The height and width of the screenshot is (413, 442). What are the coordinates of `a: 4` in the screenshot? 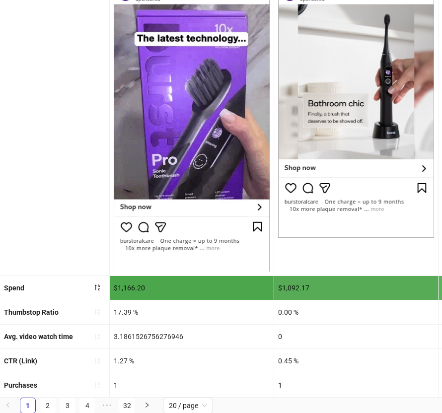 It's located at (87, 406).